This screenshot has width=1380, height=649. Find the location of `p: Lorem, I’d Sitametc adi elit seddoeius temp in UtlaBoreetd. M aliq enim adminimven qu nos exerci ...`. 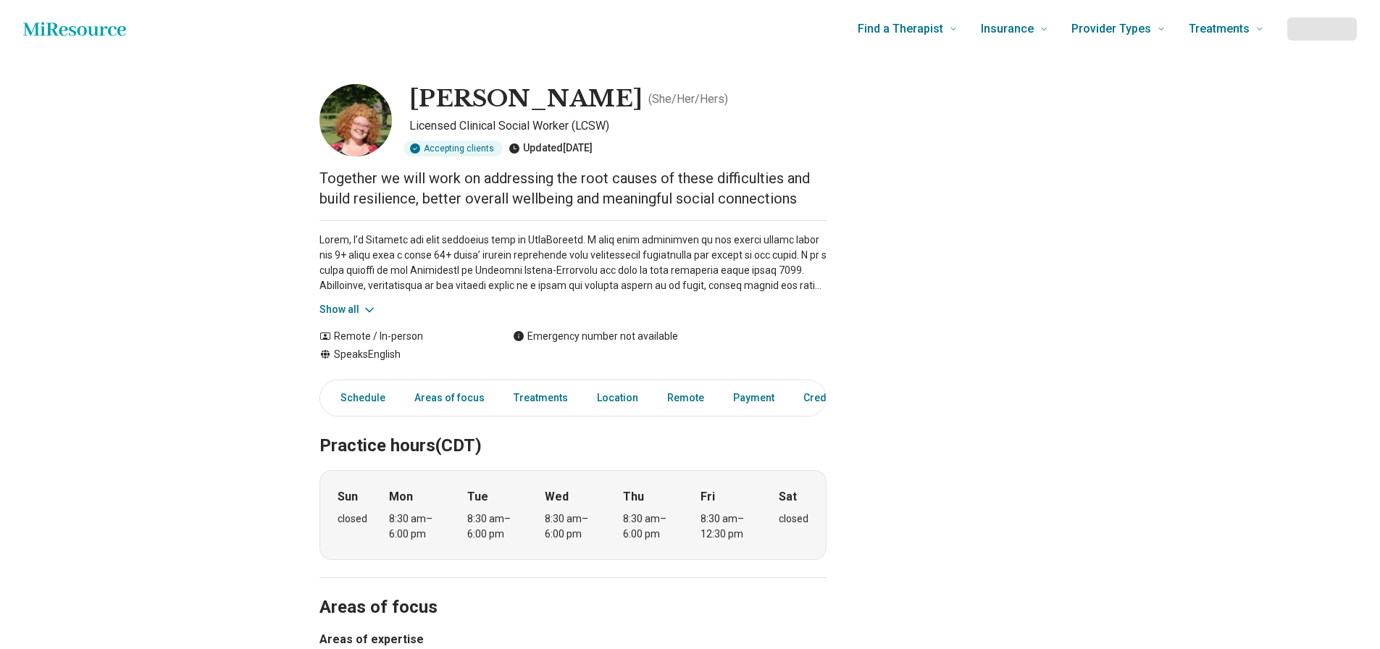

p: Lorem, I’d Sitametc adi elit seddoeius temp in UtlaBoreetd. M aliq enim adminimven qu nos exerci ... is located at coordinates (573, 263).